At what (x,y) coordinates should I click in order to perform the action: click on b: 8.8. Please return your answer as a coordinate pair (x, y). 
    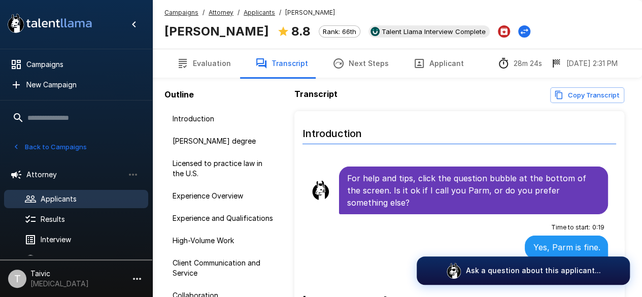
    Looking at the image, I should click on (301, 31).